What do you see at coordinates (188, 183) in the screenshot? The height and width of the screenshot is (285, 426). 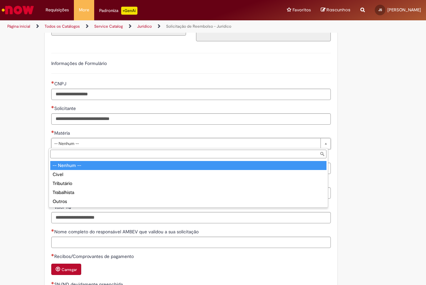 I see `div: Tributário` at bounding box center [188, 183].